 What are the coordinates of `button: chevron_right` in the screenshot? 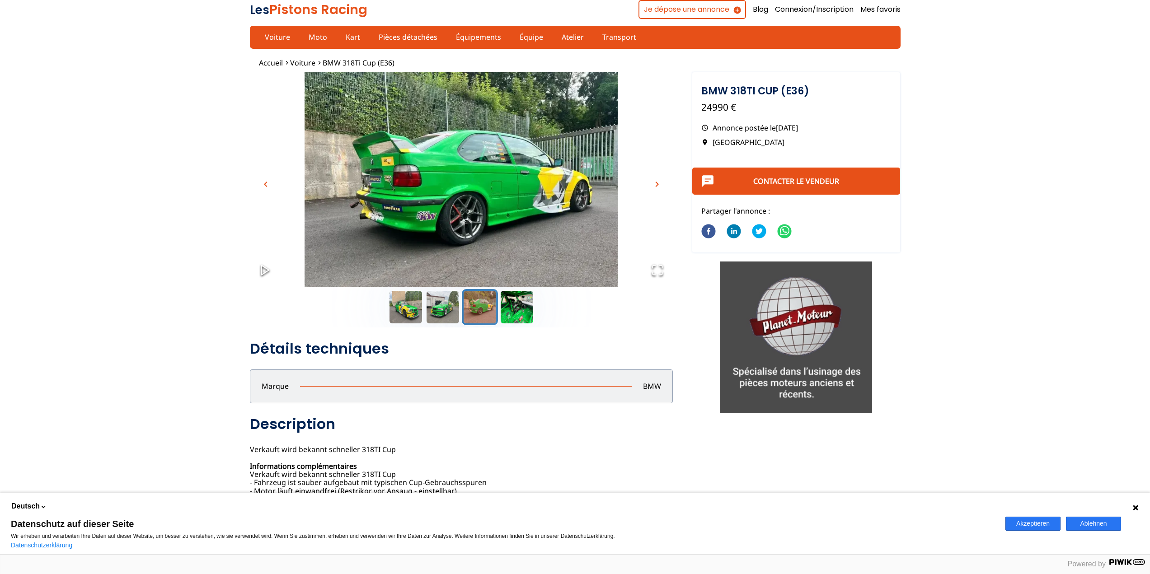 It's located at (657, 184).